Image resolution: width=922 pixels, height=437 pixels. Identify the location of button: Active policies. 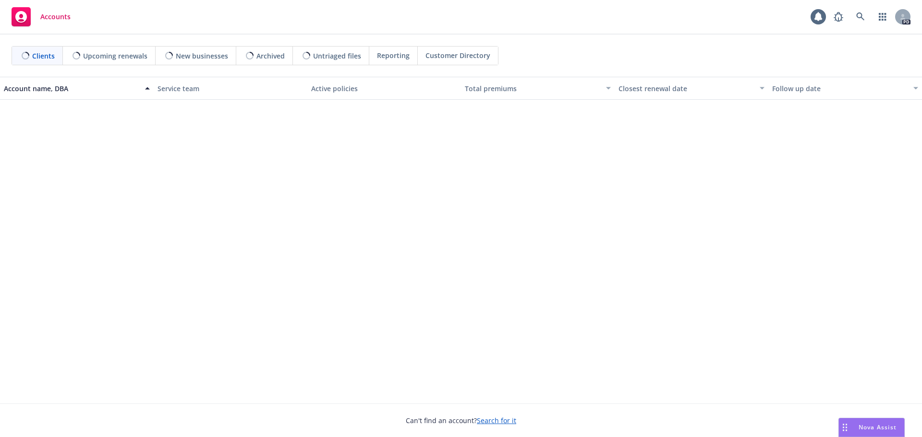
(384, 88).